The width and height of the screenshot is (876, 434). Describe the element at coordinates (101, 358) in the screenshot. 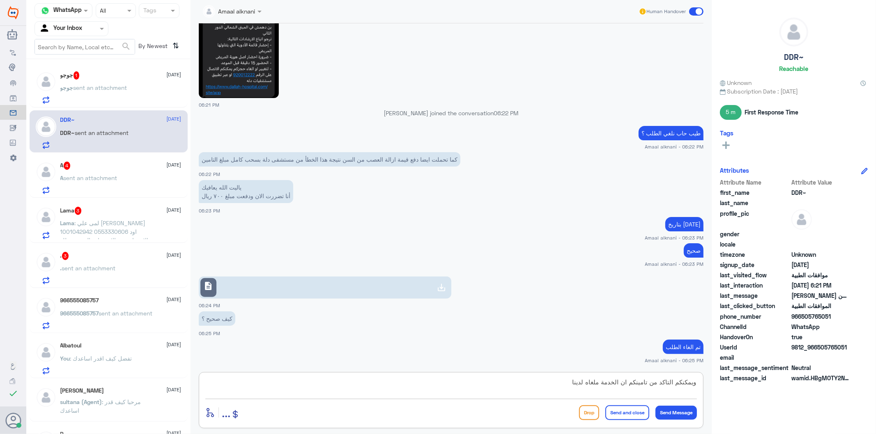

I see `span: : تفضل كيف اقدر اساعدك` at that location.